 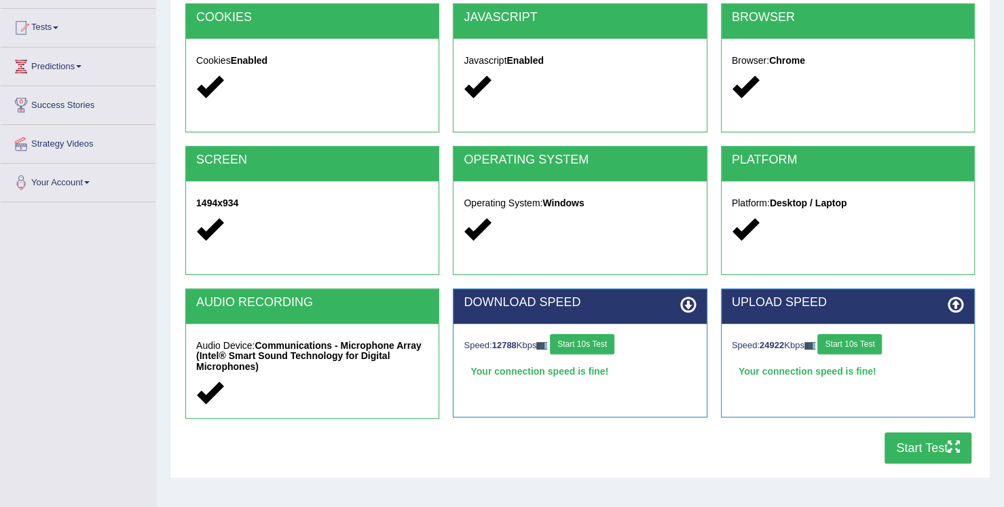 I want to click on a: Tests, so click(x=78, y=26).